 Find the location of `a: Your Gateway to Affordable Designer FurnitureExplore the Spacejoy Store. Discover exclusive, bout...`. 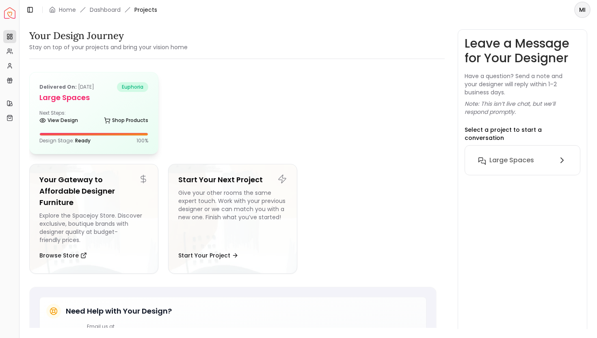

a: Your Gateway to Affordable Designer FurnitureExplore the Spacejoy Store. Discover exclusive, bout... is located at coordinates (94, 219).